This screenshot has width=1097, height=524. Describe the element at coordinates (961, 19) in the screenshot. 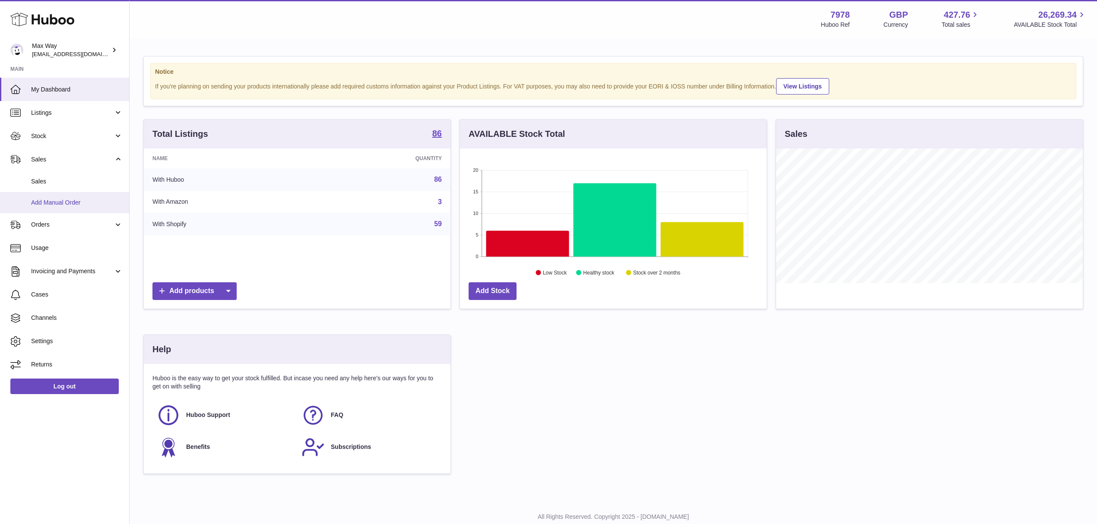

I see `a: 427.76 Total sales` at that location.